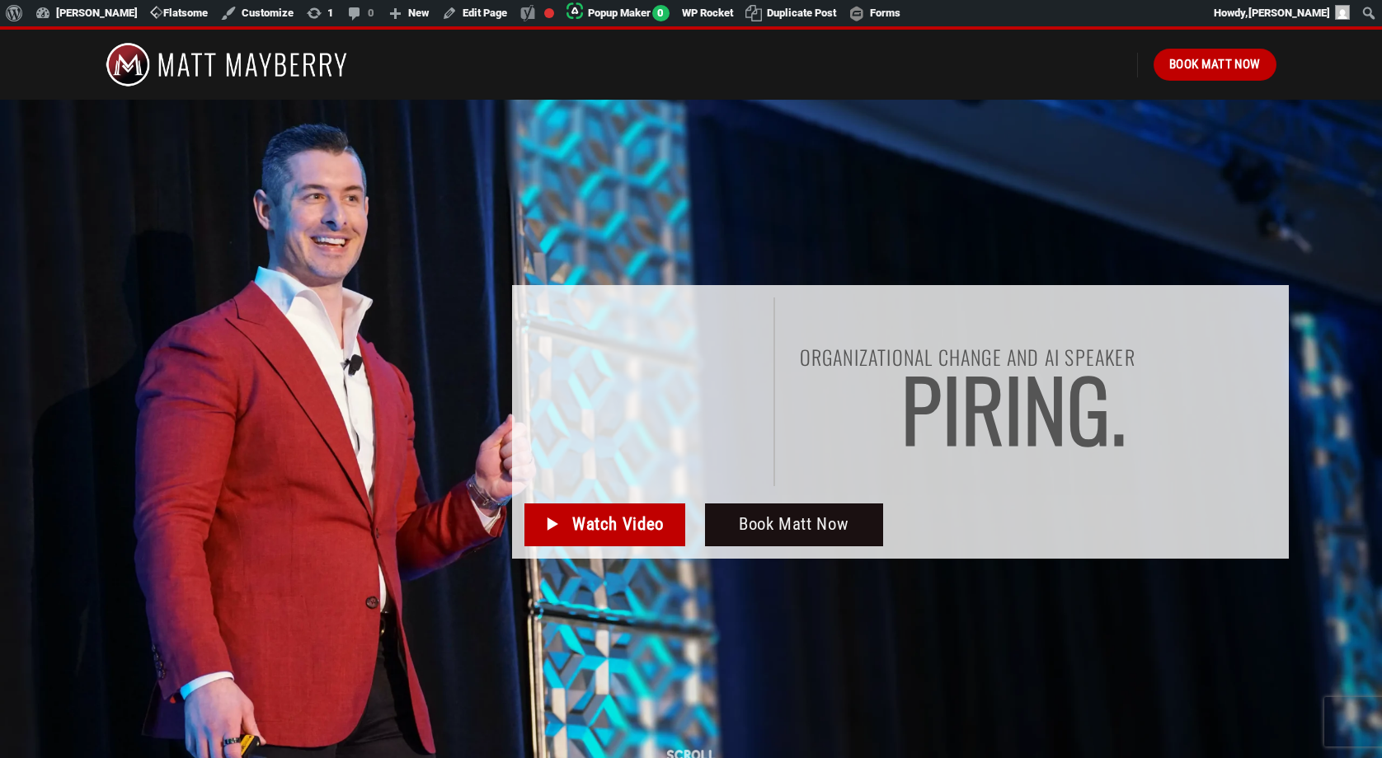 This screenshot has height=758, width=1382. What do you see at coordinates (226, 64) in the screenshot?
I see `img: Matt Mayberry` at bounding box center [226, 64].